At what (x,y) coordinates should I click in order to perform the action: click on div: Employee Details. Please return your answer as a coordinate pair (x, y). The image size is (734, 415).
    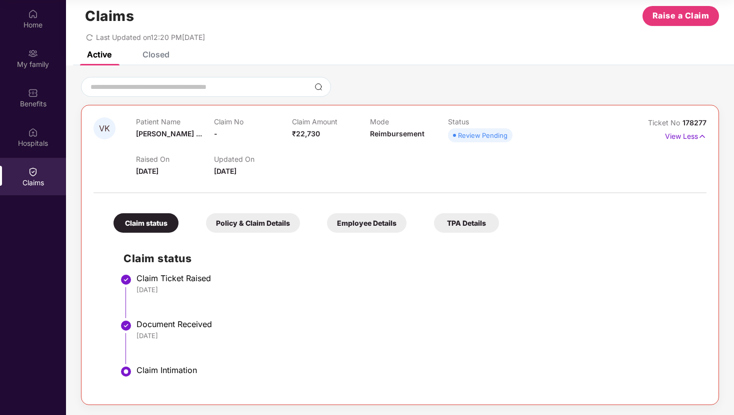
    Looking at the image, I should click on (366, 223).